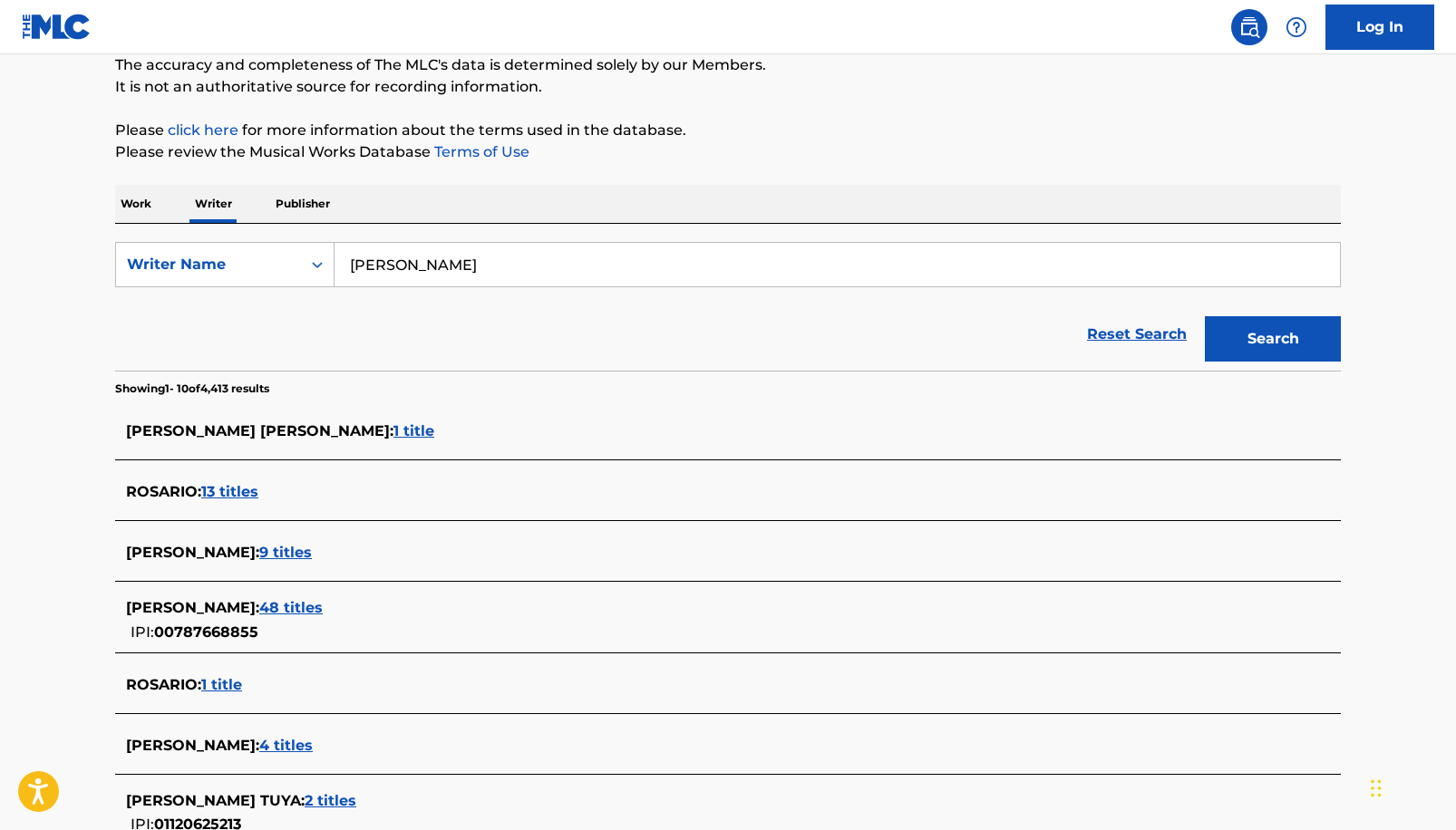 The image size is (1456, 830). I want to click on img: help, so click(1296, 27).